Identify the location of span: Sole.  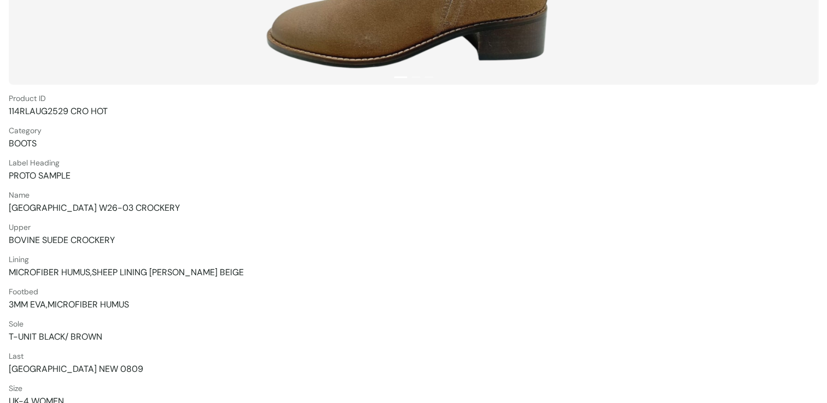
(413, 324).